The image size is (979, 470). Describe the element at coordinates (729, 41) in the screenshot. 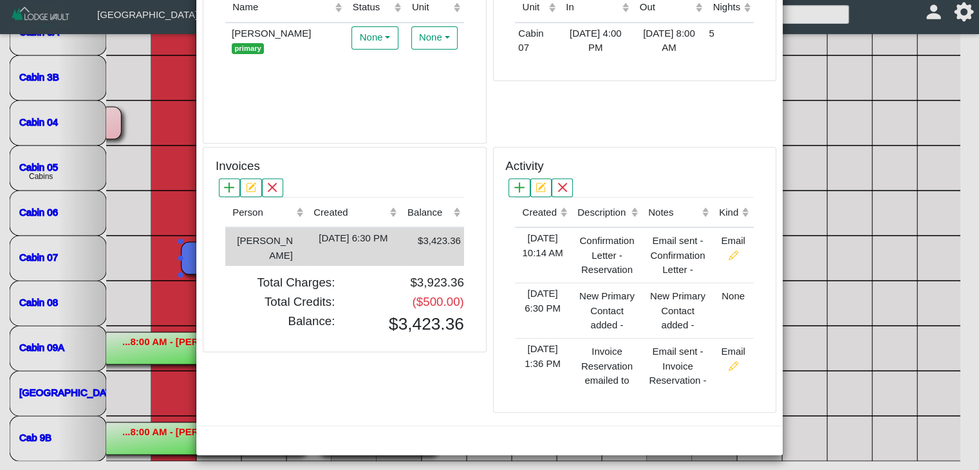

I see `td: 5` at that location.